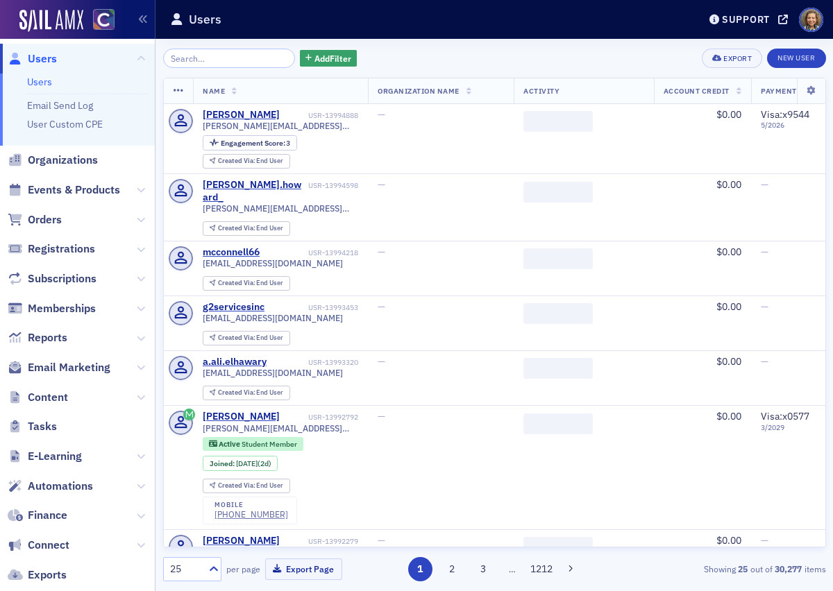 Image resolution: width=833 pixels, height=591 pixels. I want to click on span: Visa : x0577, so click(785, 417).